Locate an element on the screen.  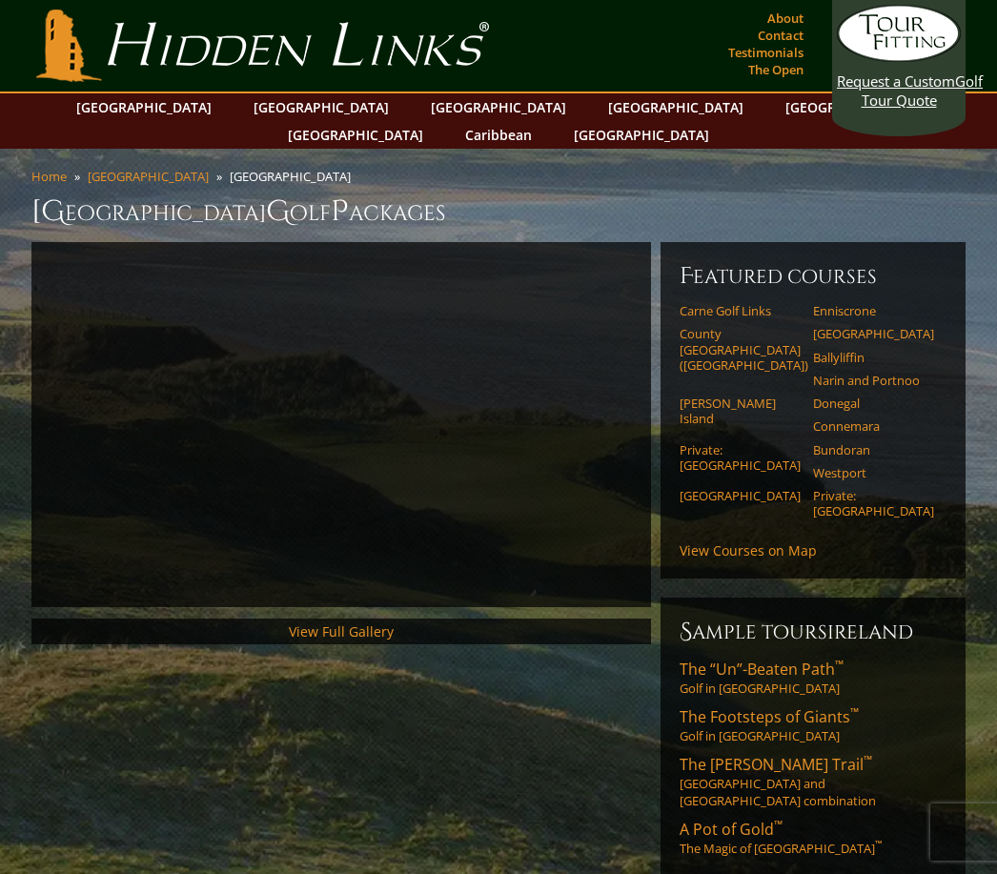
span: P is located at coordinates (339, 212).